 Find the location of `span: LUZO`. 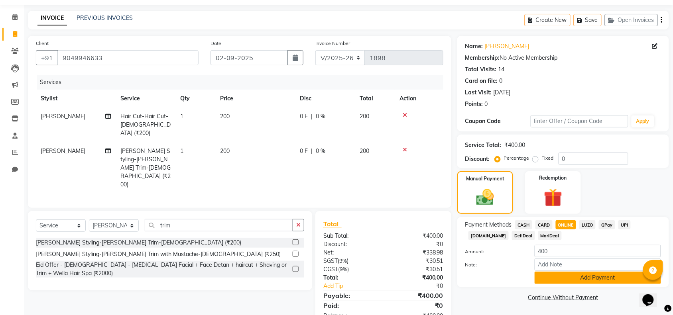

span: LUZO is located at coordinates (587, 225).